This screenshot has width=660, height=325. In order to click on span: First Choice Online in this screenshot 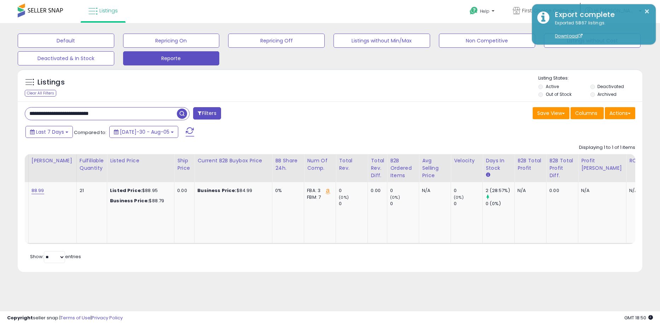, I will do `click(545, 11)`.